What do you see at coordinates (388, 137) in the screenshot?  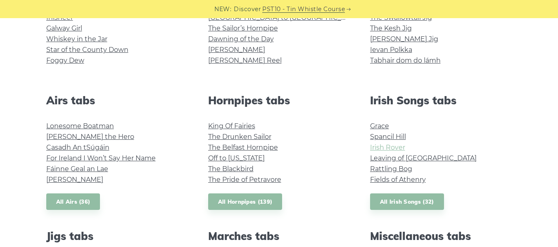 I see `a: Spancil Hill` at bounding box center [388, 137].